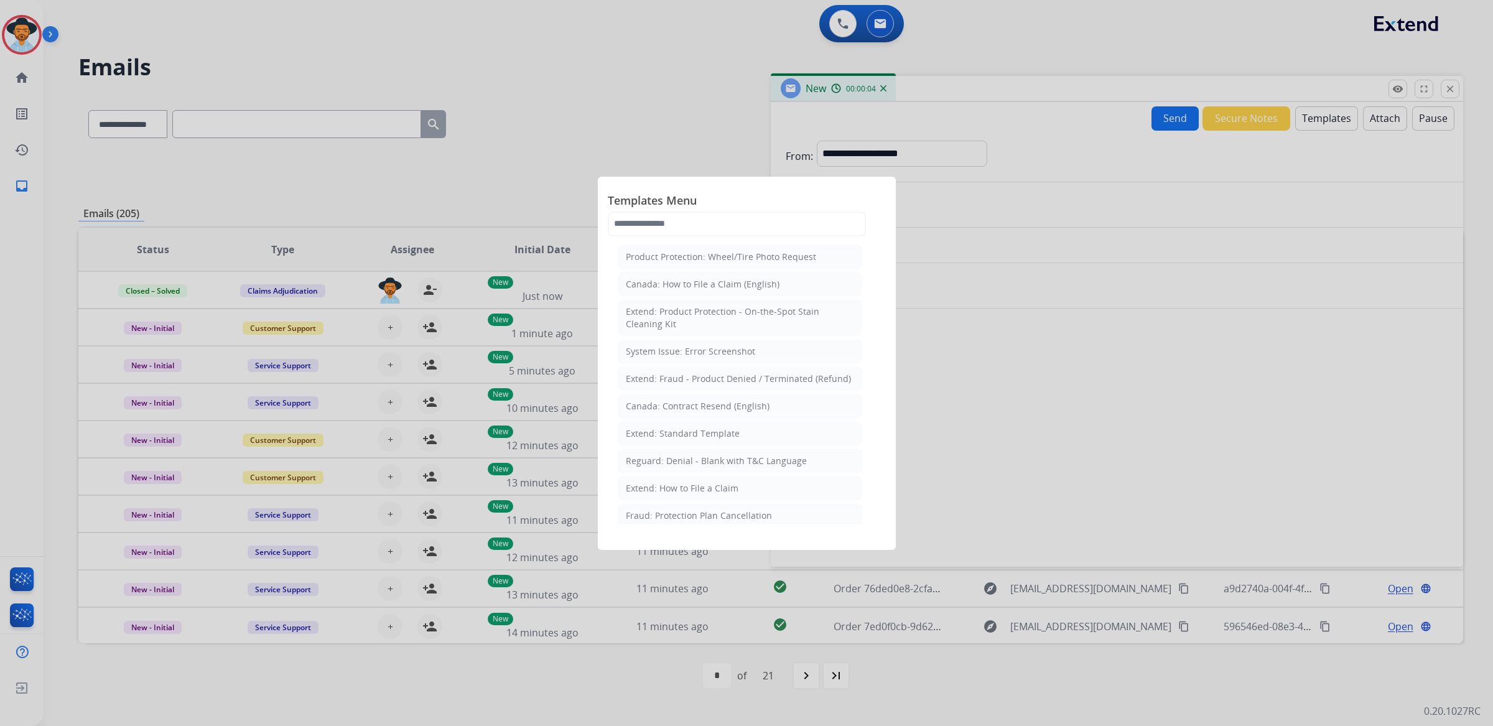 The image size is (1493, 726). What do you see at coordinates (682, 434) in the screenshot?
I see `div: Extend: Standard Template` at bounding box center [682, 434].